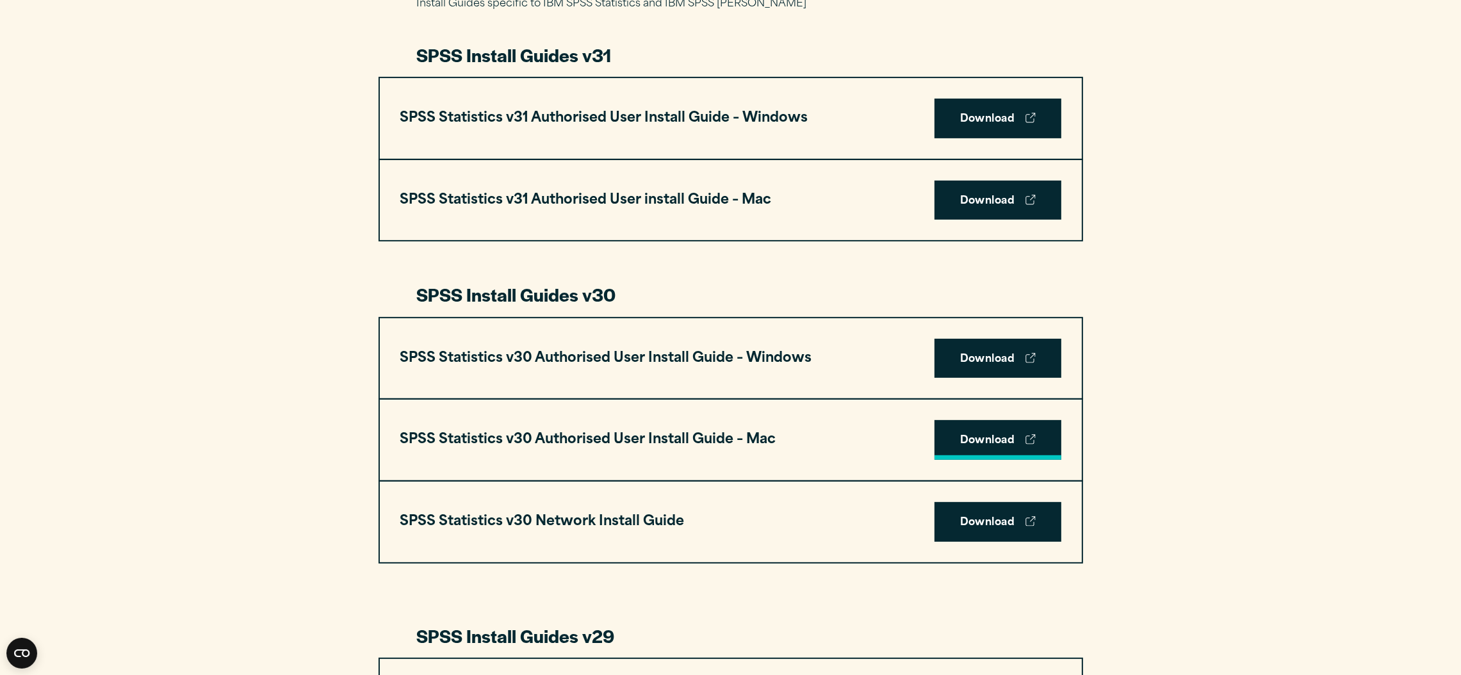 The width and height of the screenshot is (1461, 675). What do you see at coordinates (22, 653) in the screenshot?
I see `button: Open CMP widget` at bounding box center [22, 653].